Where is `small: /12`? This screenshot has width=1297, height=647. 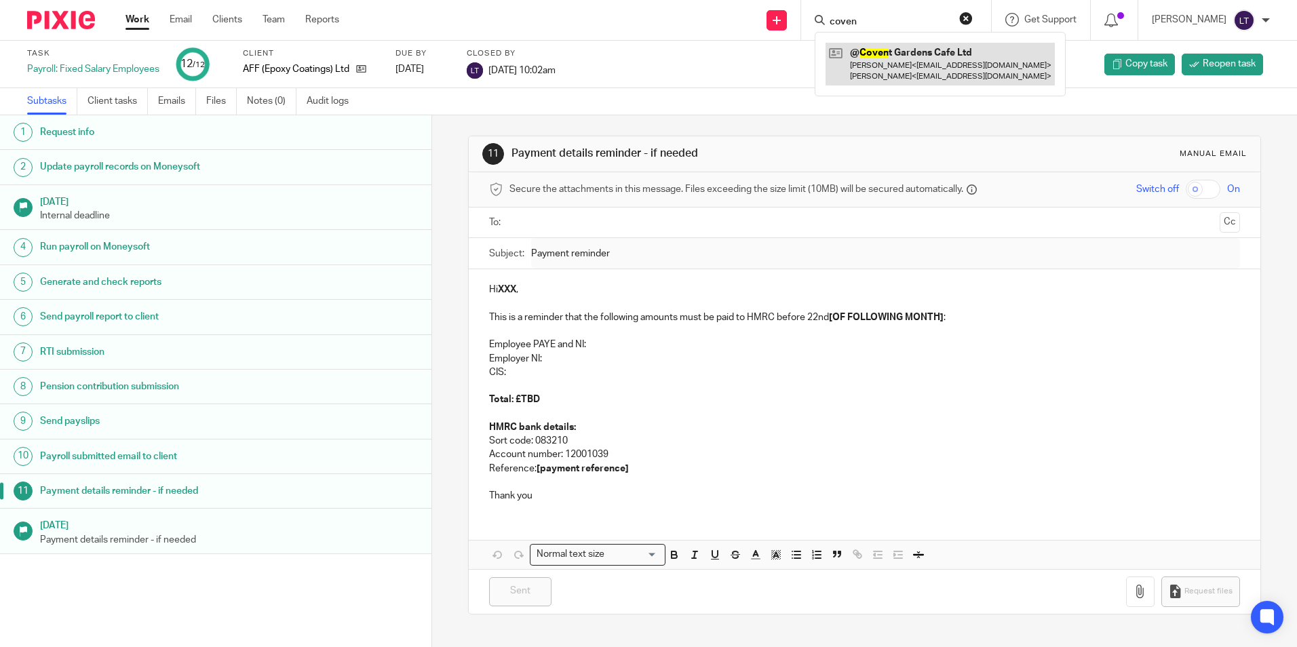 small: /12 is located at coordinates (199, 64).